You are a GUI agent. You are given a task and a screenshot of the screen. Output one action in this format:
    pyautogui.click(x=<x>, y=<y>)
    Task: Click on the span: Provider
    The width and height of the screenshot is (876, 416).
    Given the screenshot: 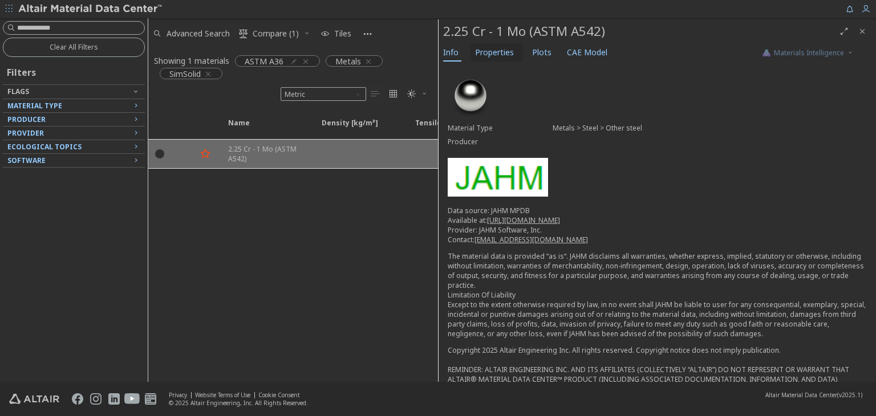 What is the action you would take?
    pyautogui.click(x=26, y=133)
    